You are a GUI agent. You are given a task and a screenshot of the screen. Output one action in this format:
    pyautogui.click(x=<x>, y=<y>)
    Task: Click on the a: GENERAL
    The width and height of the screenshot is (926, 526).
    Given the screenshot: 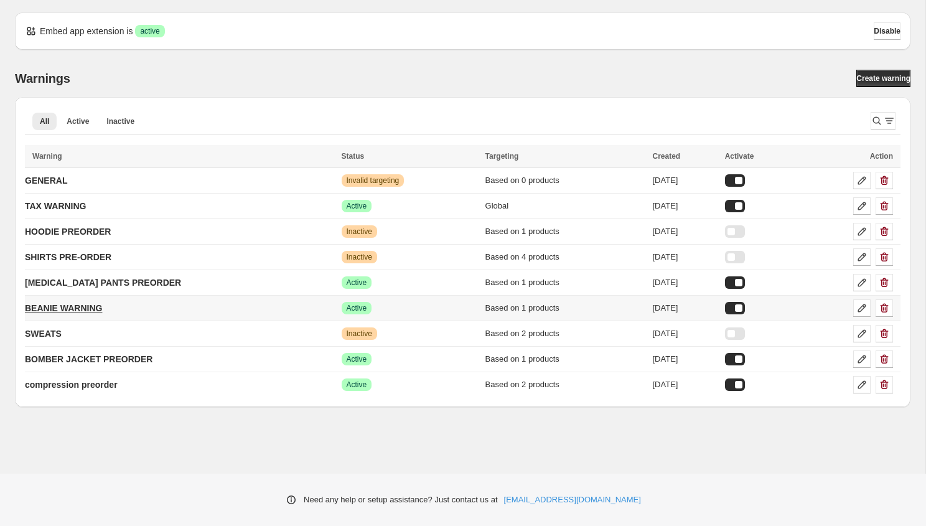 What is the action you would take?
    pyautogui.click(x=46, y=180)
    